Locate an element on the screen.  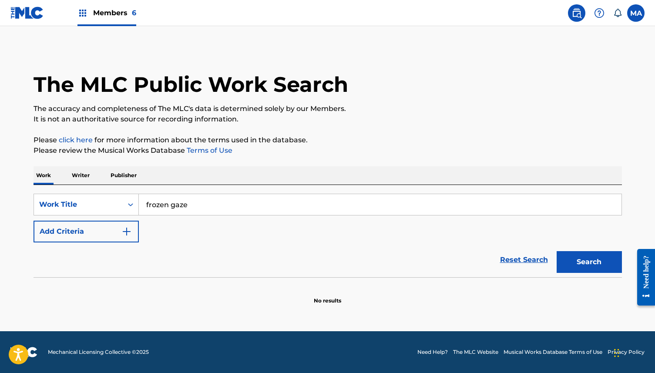
form: Search Form is located at coordinates (328, 235).